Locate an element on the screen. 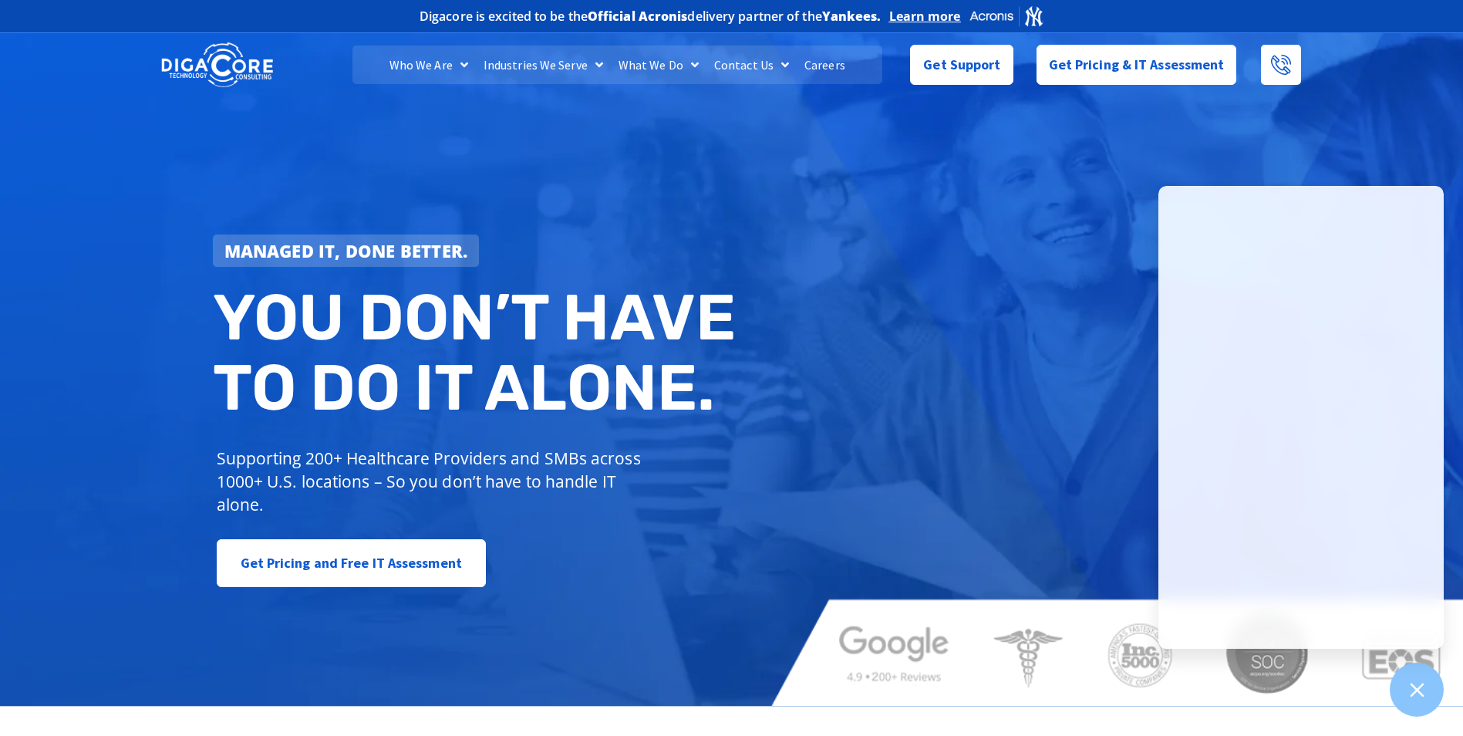  a: Careers is located at coordinates (824, 65).